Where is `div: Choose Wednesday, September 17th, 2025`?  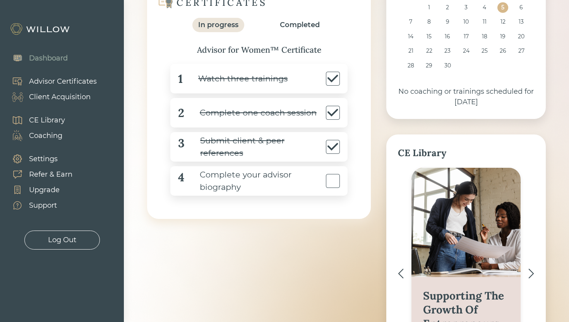 div: Choose Wednesday, September 17th, 2025 is located at coordinates (466, 36).